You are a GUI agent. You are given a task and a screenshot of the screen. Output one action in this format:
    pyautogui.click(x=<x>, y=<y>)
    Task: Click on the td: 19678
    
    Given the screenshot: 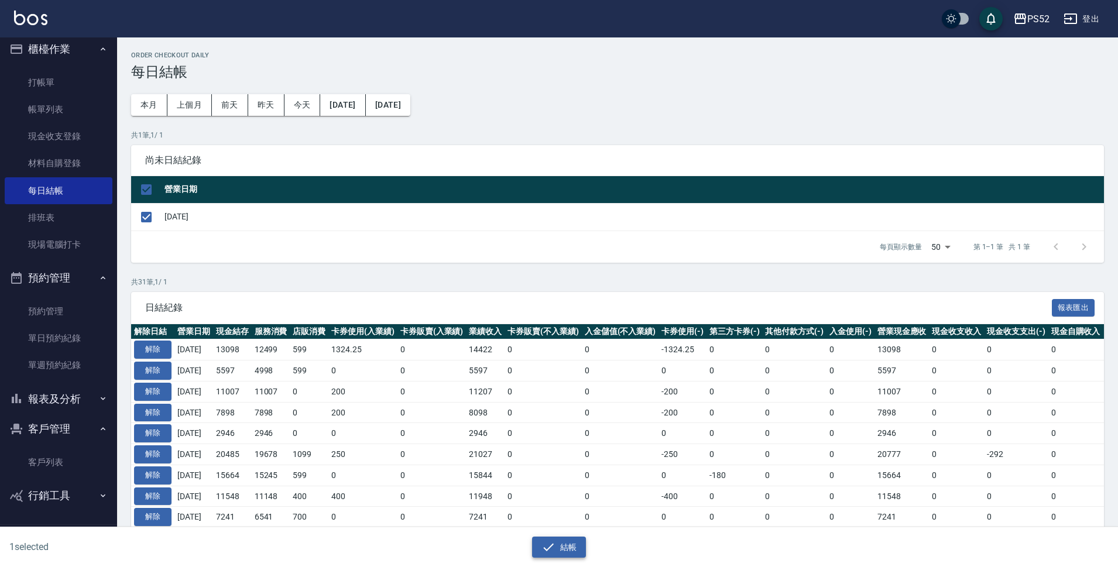 What is the action you would take?
    pyautogui.click(x=271, y=455)
    